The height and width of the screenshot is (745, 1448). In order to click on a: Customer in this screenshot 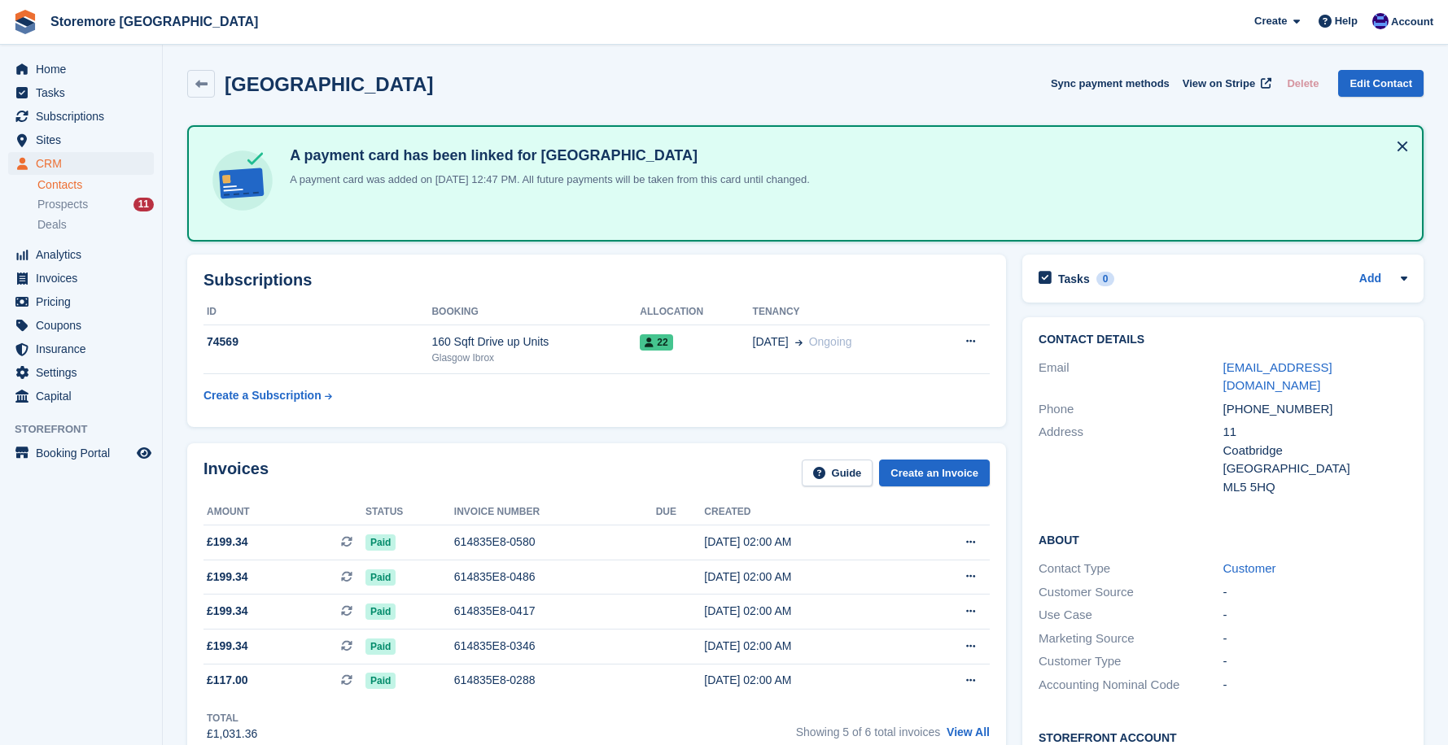, I will do `click(1249, 568)`.